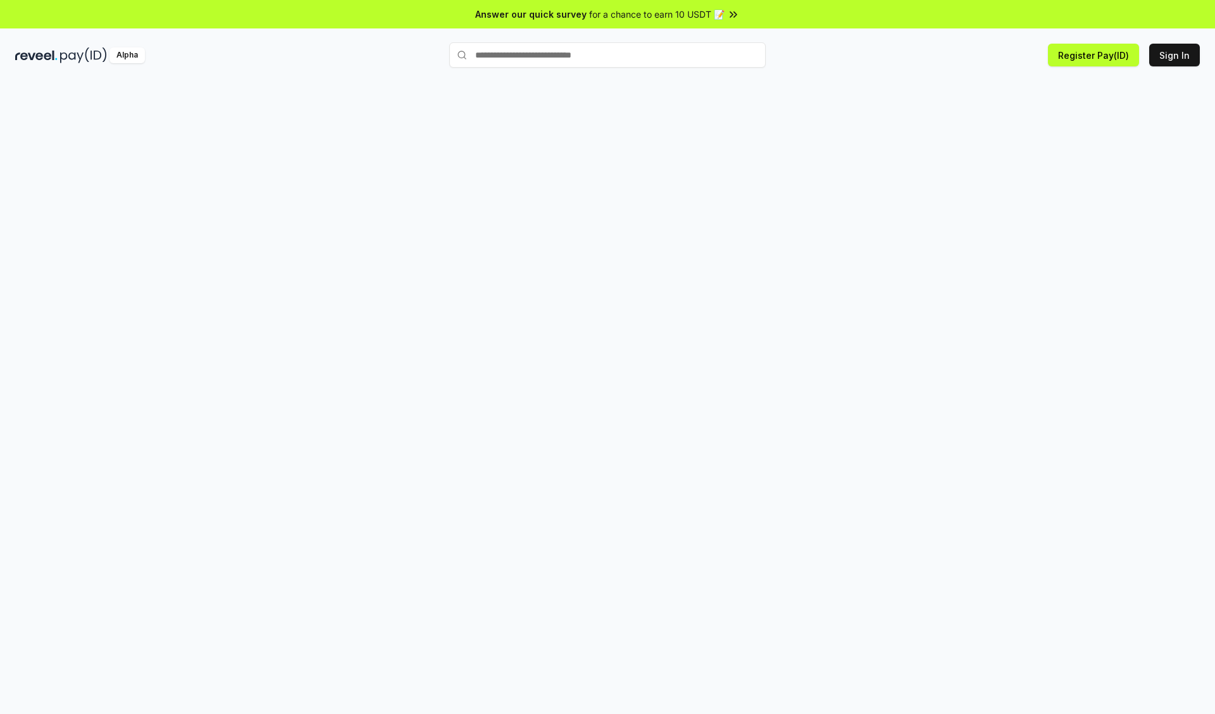 This screenshot has width=1215, height=714. I want to click on span: for a chance to earn 10 USDT 📝, so click(657, 14).